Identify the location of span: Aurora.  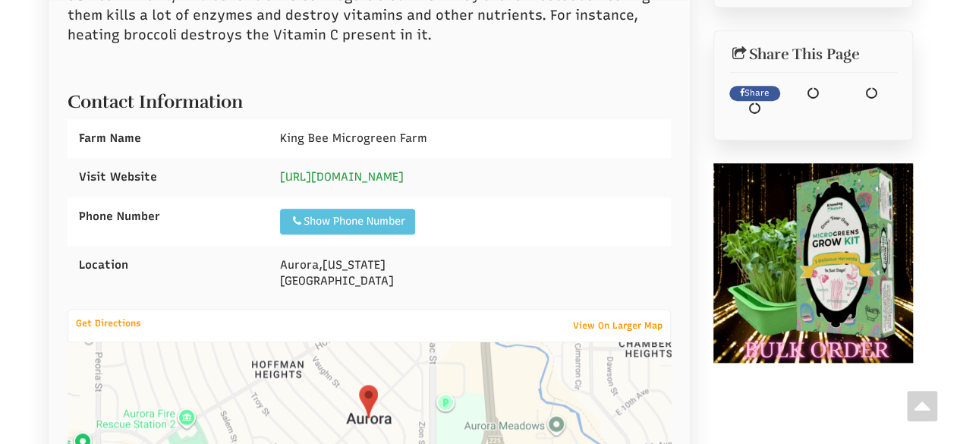
(299, 265).